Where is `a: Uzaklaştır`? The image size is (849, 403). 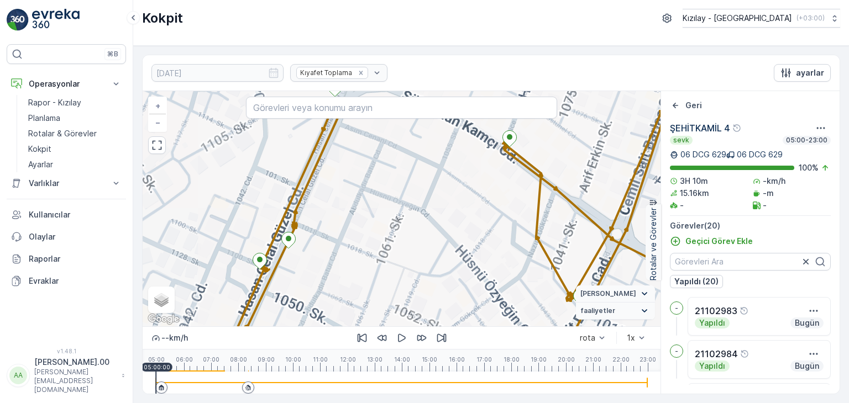
a: Uzaklaştır is located at coordinates (158, 123).